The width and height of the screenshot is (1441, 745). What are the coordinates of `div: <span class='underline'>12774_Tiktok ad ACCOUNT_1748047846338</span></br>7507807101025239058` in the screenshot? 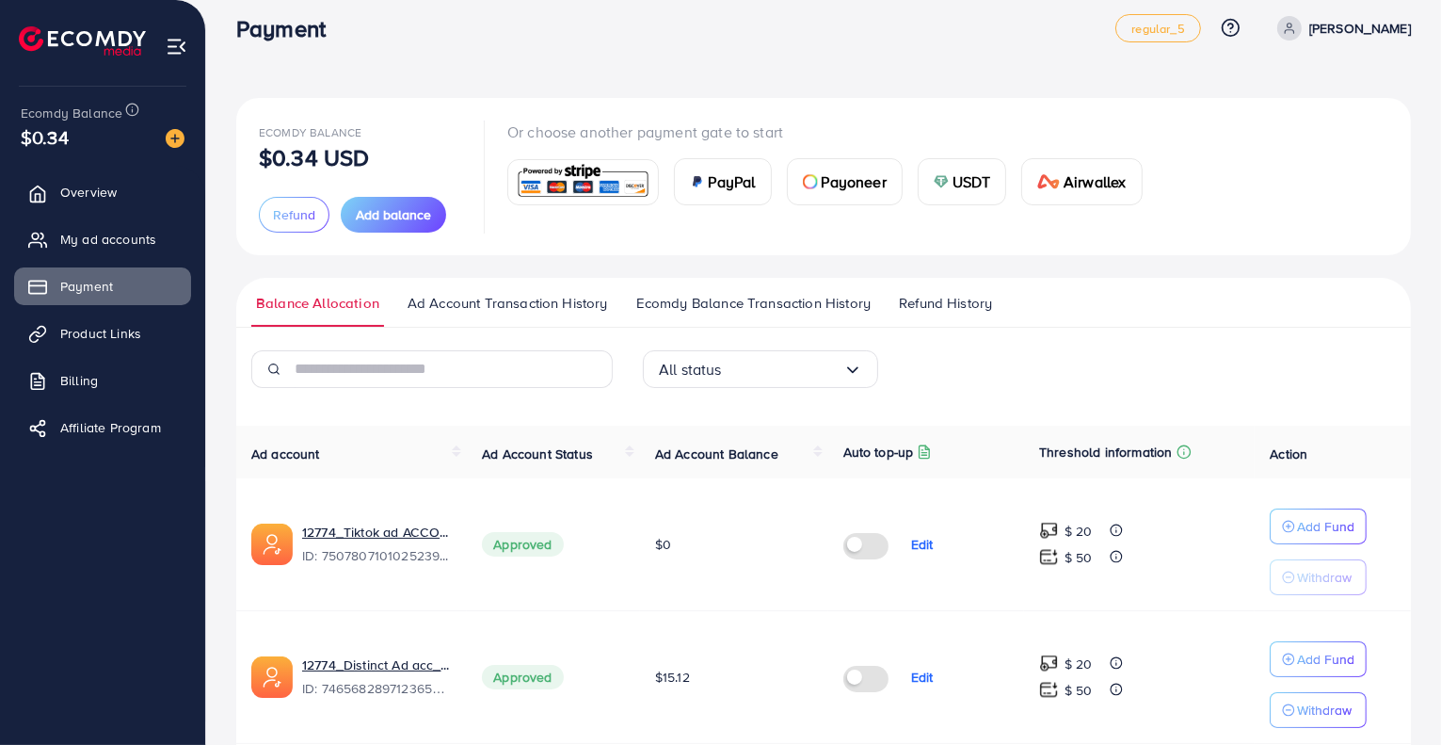 It's located at (377, 544).